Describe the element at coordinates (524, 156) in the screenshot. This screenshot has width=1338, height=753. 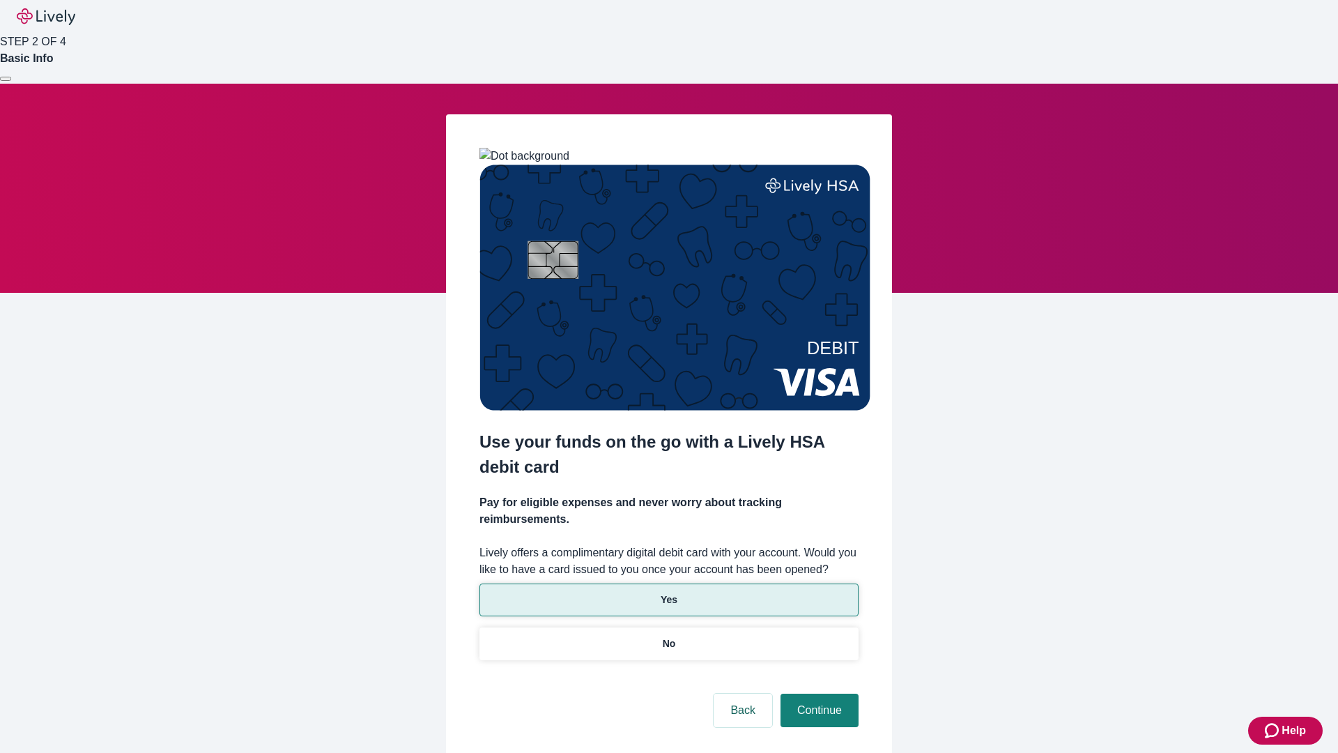
I see `img: Dot background` at that location.